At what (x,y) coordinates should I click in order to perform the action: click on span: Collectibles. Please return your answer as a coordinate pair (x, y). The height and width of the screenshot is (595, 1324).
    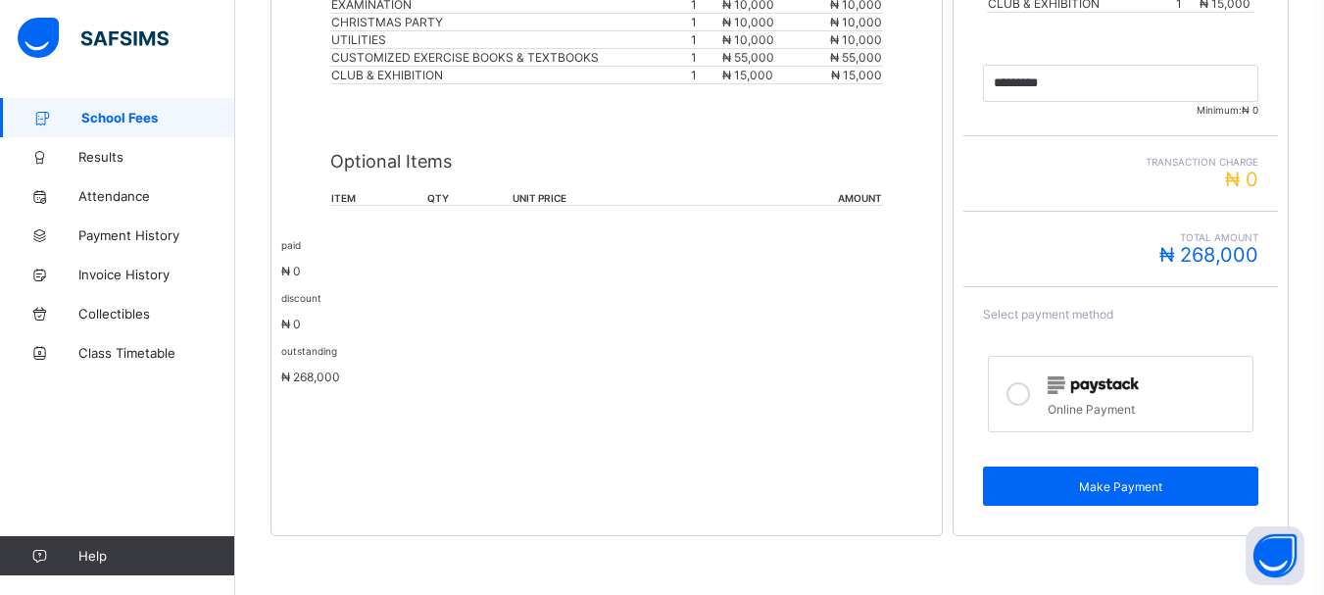
    Looking at the image, I should click on (157, 314).